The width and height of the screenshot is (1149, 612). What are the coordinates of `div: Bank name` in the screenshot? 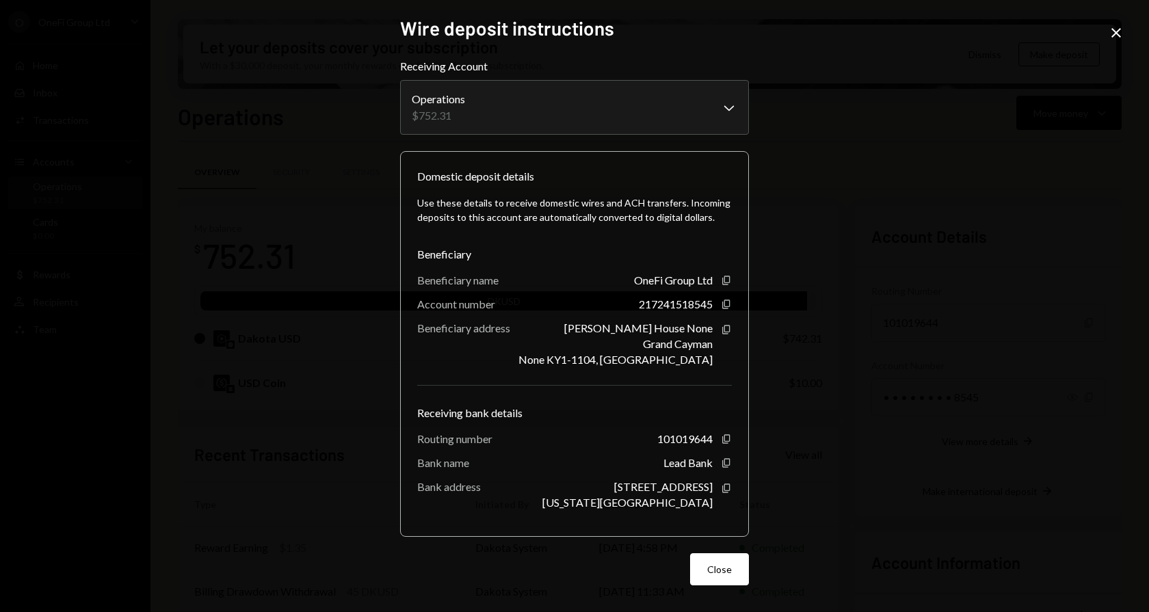 It's located at (443, 462).